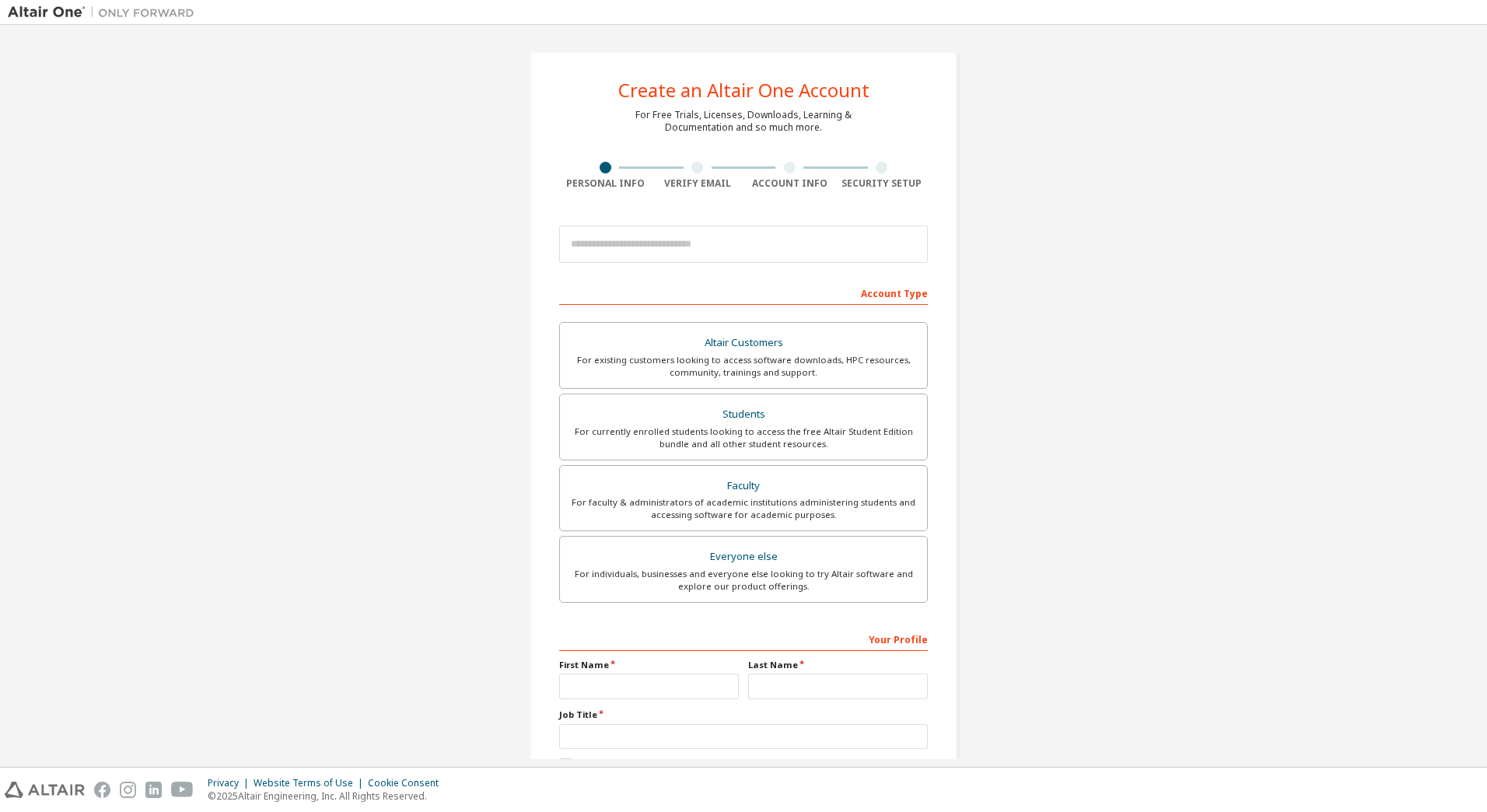 This screenshot has height=812, width=1487. I want to click on img: Altair One, so click(105, 13).